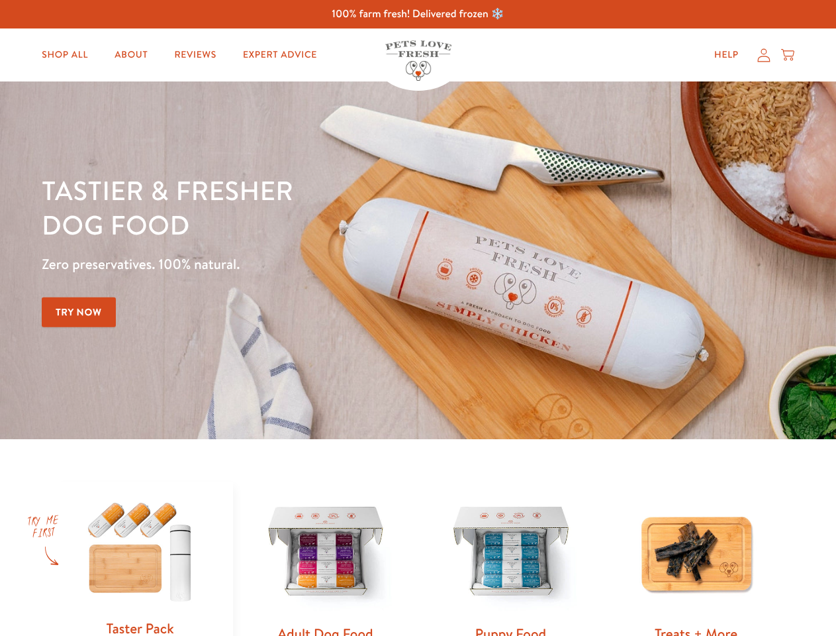 This screenshot has height=636, width=836. I want to click on a: About, so click(131, 55).